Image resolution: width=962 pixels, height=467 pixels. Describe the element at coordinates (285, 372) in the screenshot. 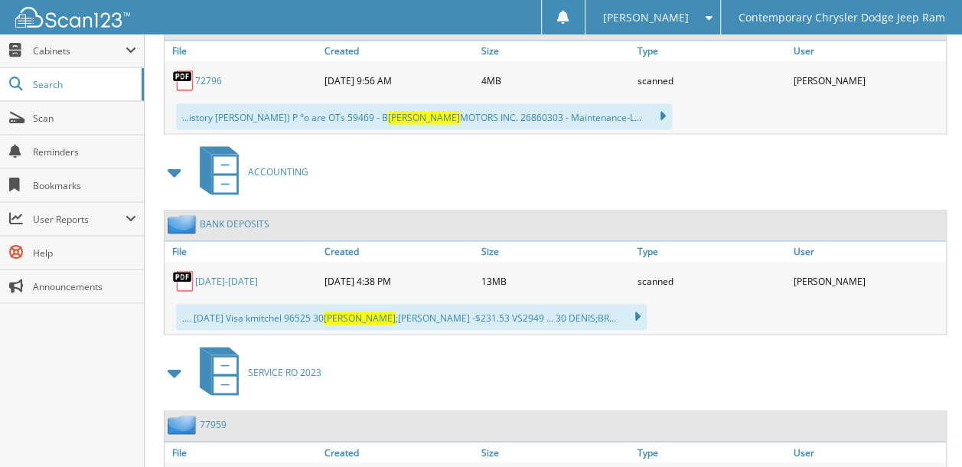

I see `span: SERVICE RO 2023` at that location.